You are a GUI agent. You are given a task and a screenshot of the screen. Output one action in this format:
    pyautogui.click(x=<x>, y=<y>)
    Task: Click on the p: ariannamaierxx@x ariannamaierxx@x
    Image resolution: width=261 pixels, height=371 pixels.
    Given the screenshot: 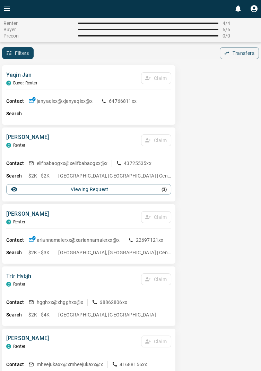 What is the action you would take?
    pyautogui.click(x=78, y=240)
    